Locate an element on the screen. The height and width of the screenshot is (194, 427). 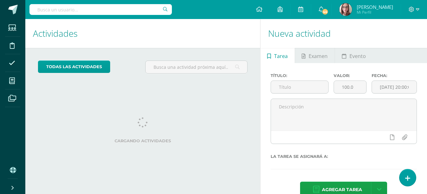
label: La tarea se asignará a: is located at coordinates (344, 156).